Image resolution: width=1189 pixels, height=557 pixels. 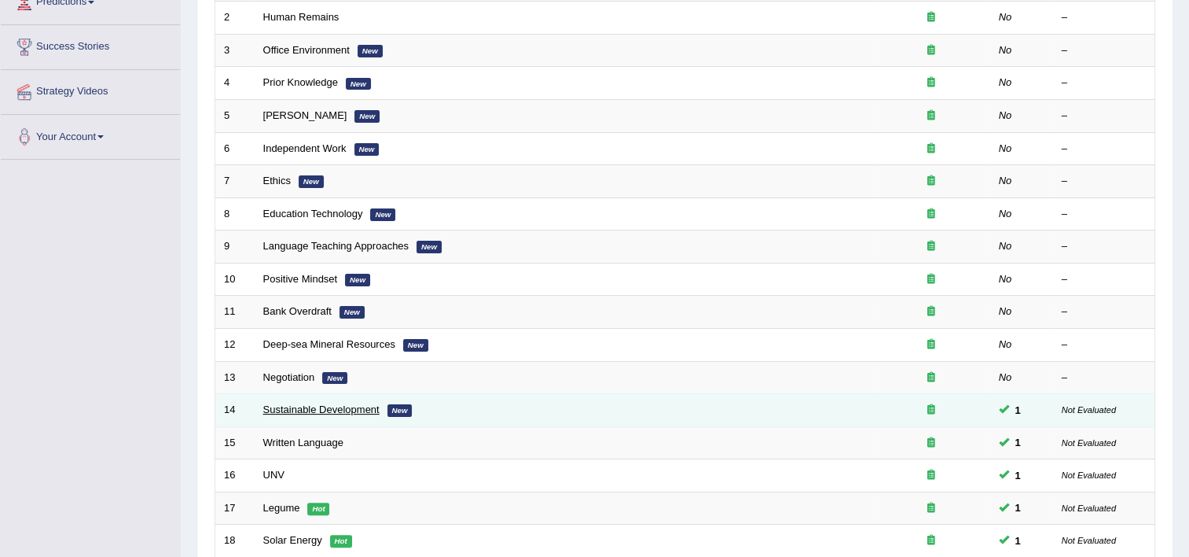 I want to click on td: 14, so click(x=235, y=410).